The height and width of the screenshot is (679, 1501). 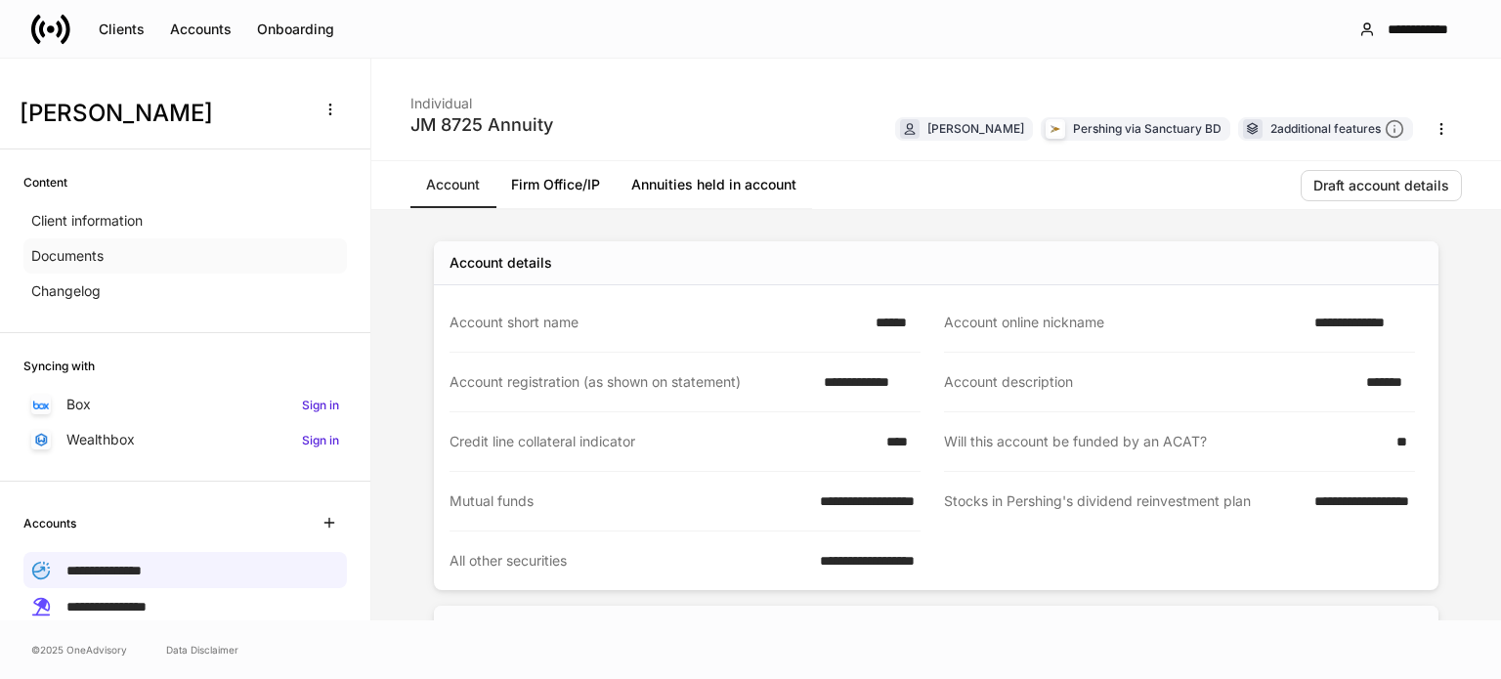 What do you see at coordinates (1149, 382) in the screenshot?
I see `div: Account description` at bounding box center [1149, 382].